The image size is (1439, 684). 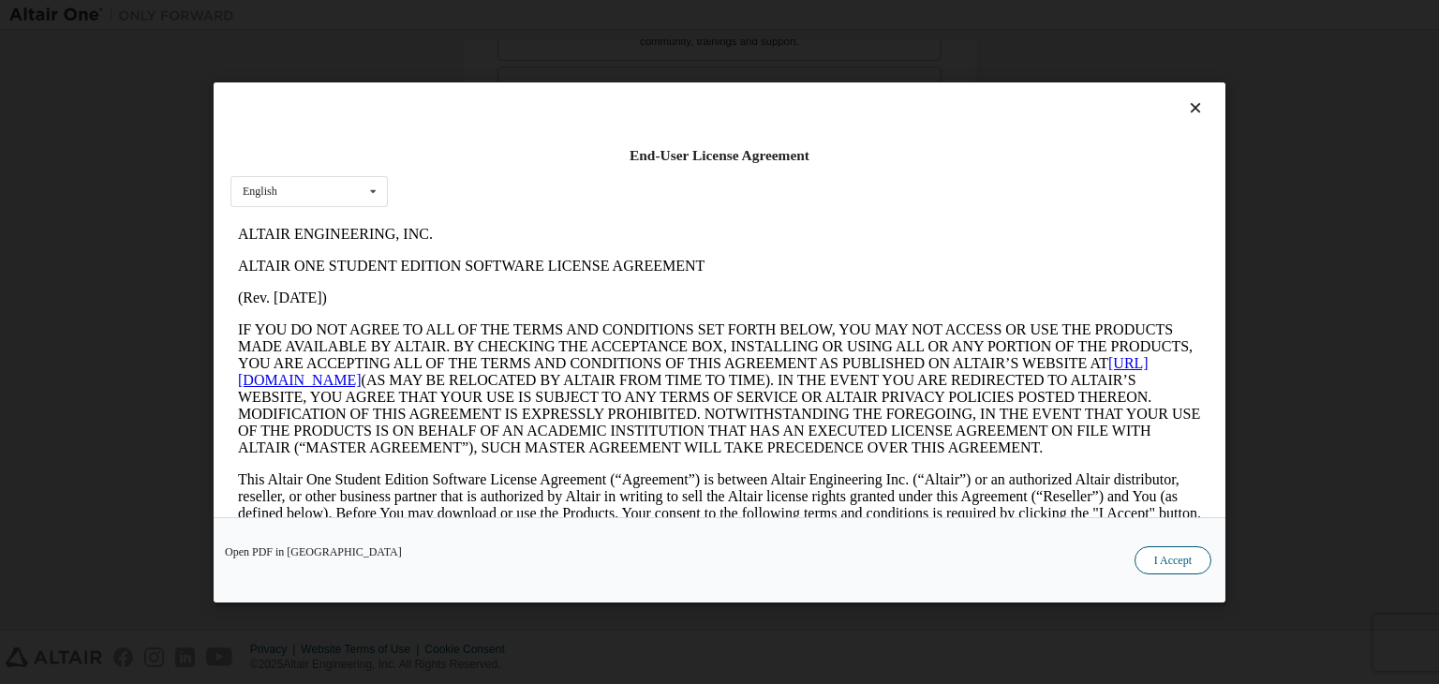 What do you see at coordinates (489, 287) in the screenshot?
I see `p: This Altair One Student Edition Software License Agreement (“Agreement”) is between Altair Engine...` at bounding box center [489, 287].